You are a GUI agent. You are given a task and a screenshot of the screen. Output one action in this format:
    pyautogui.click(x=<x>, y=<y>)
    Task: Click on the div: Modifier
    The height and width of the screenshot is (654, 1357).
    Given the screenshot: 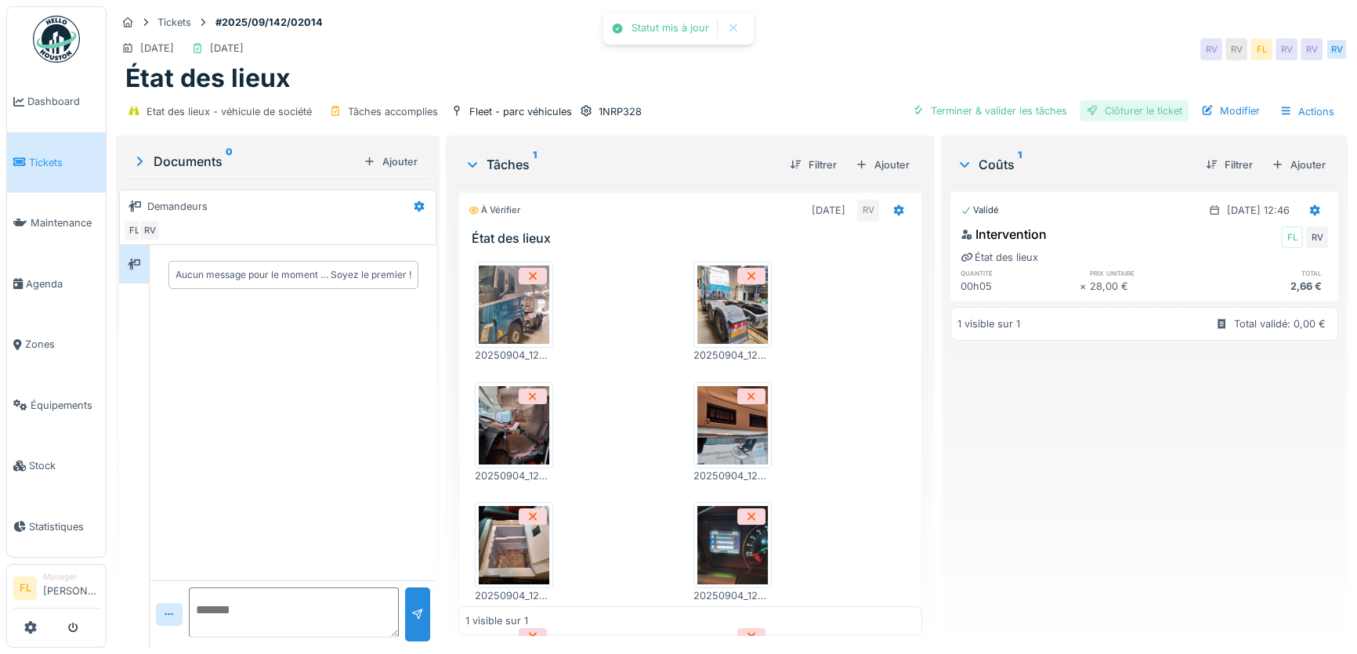 What is the action you would take?
    pyautogui.click(x=1230, y=110)
    